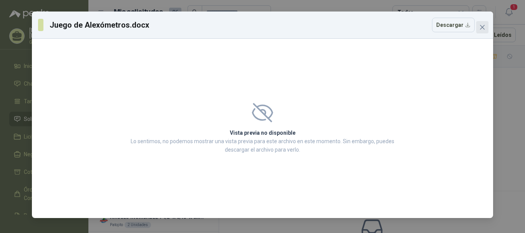 The width and height of the screenshot is (525, 233). What do you see at coordinates (262, 133) in the screenshot?
I see `h2: Vista previa no disponible` at bounding box center [262, 133].